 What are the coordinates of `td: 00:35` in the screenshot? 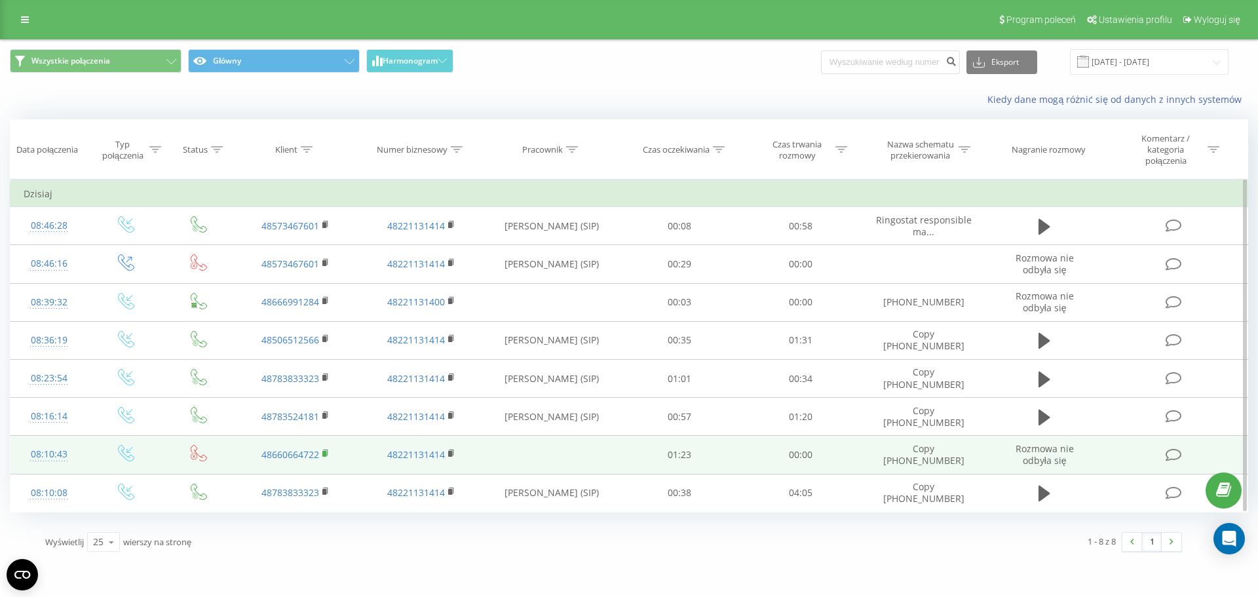 It's located at (679, 340).